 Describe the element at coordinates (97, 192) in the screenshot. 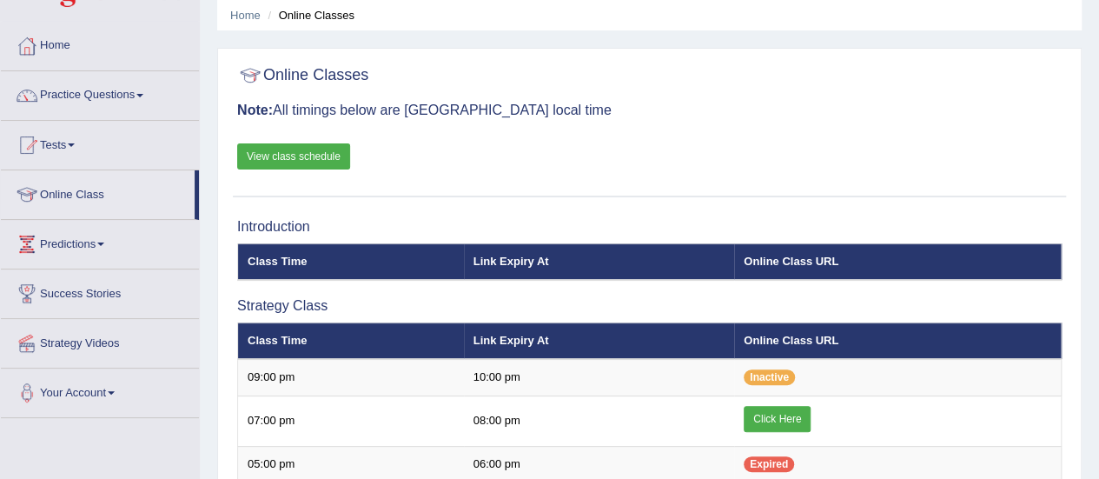

I see `a: Online Class` at that location.